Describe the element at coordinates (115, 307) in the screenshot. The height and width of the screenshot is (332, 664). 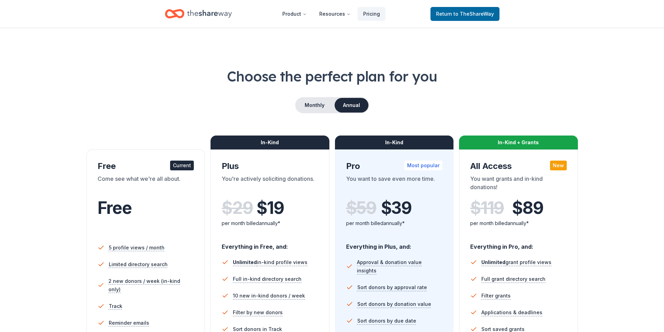
I see `span: Track` at that location.